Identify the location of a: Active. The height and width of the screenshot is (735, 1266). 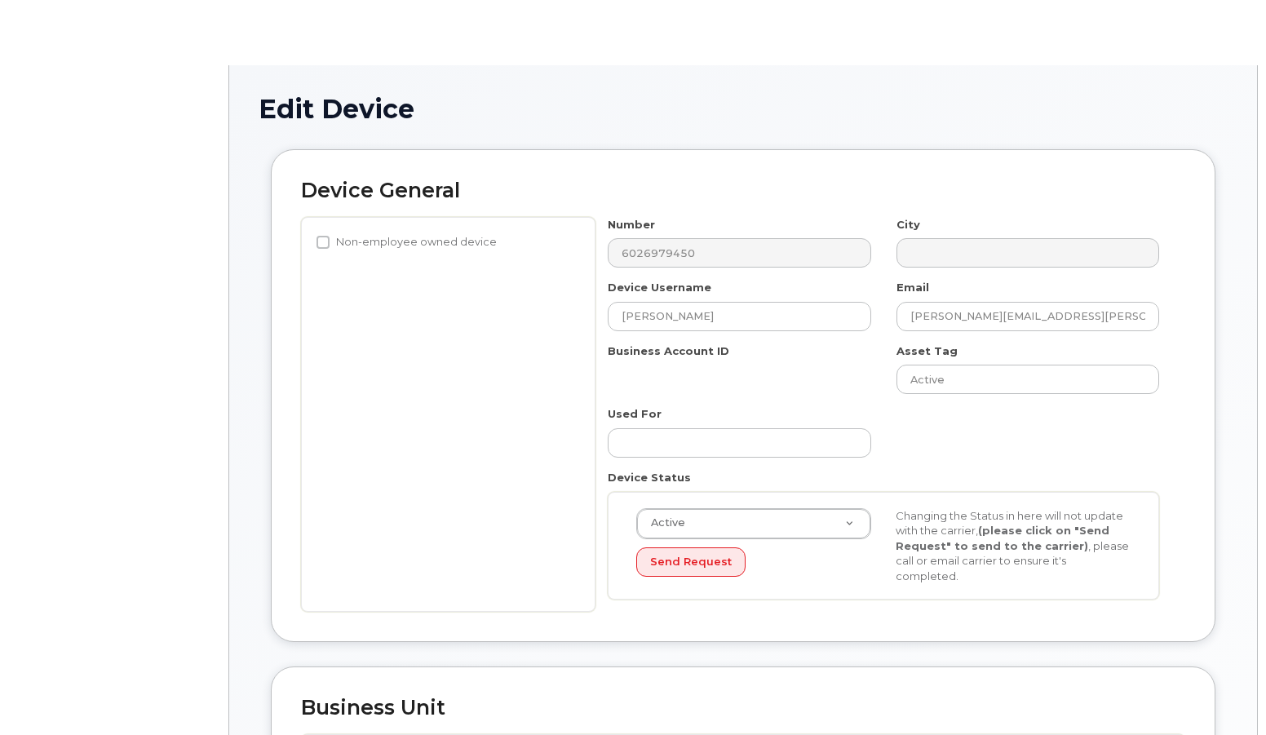
(754, 524).